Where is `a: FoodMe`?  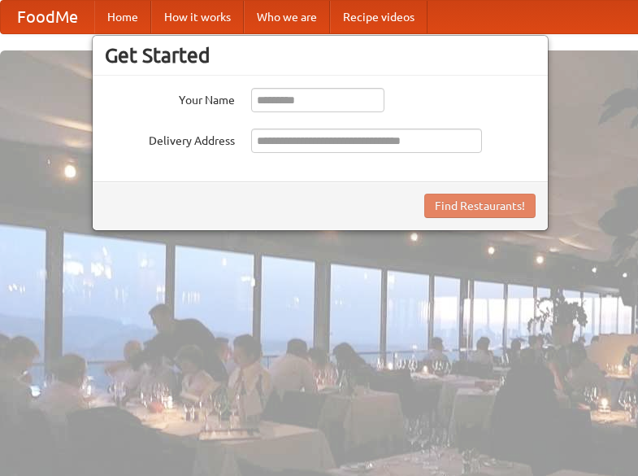
a: FoodMe is located at coordinates (47, 17).